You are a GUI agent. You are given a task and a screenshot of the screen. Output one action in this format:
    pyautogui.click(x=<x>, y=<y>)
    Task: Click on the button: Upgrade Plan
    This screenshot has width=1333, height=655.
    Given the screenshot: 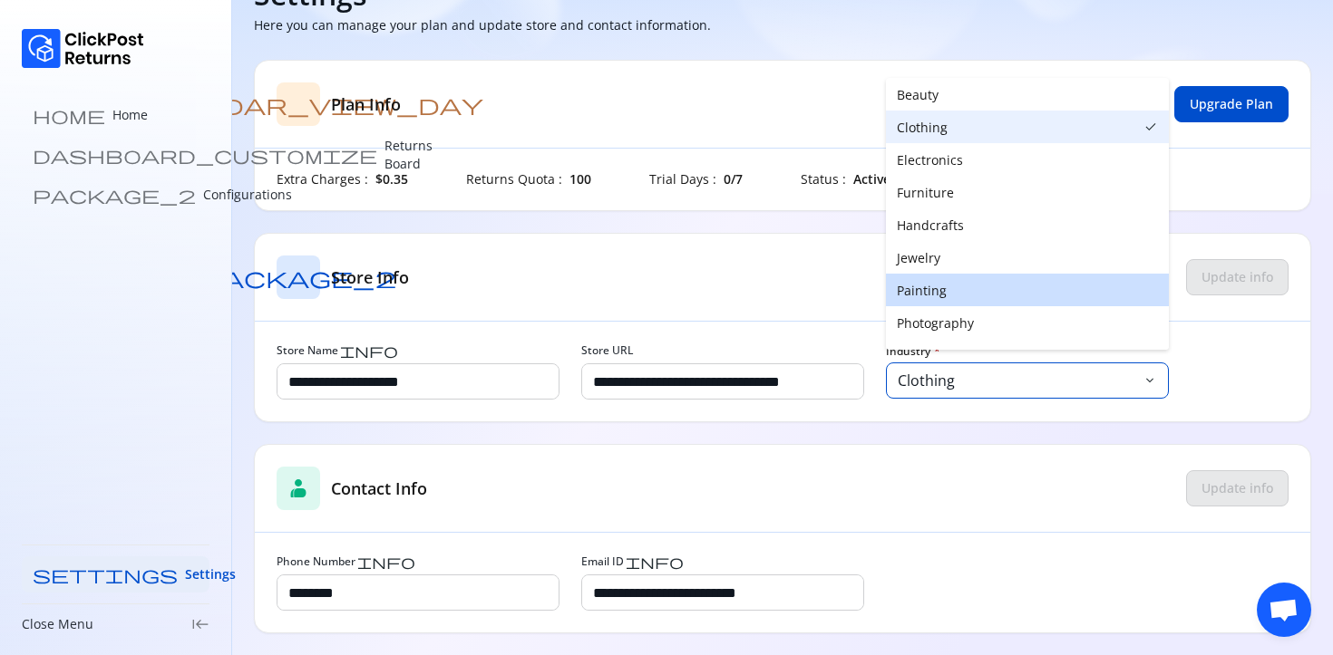 What is the action you would take?
    pyautogui.click(x=1231, y=104)
    